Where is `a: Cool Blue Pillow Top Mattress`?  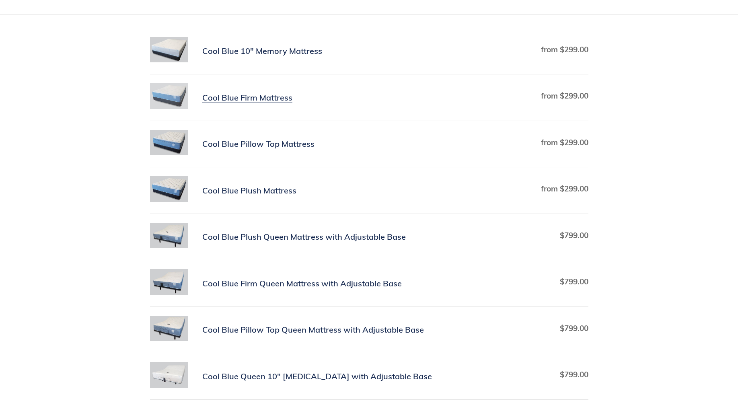 a: Cool Blue Pillow Top Mattress is located at coordinates (369, 144).